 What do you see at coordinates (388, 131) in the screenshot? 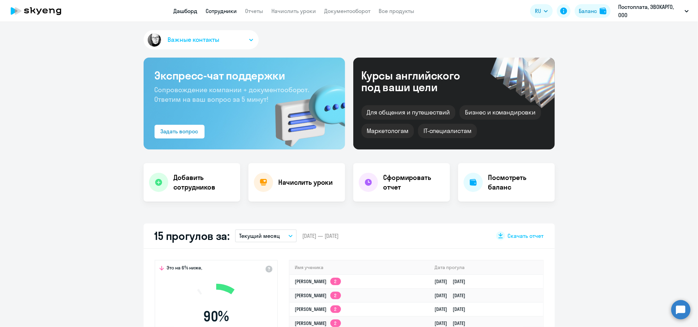
I see `div: Маркетологам` at bounding box center [388, 131].